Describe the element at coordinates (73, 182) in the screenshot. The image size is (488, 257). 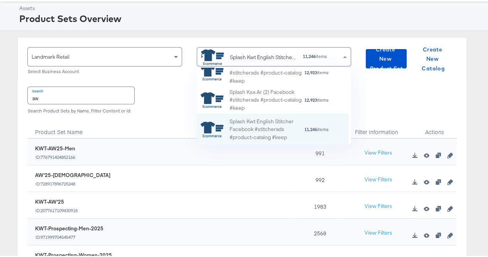
I see `div: ID: 728917896725248` at that location.